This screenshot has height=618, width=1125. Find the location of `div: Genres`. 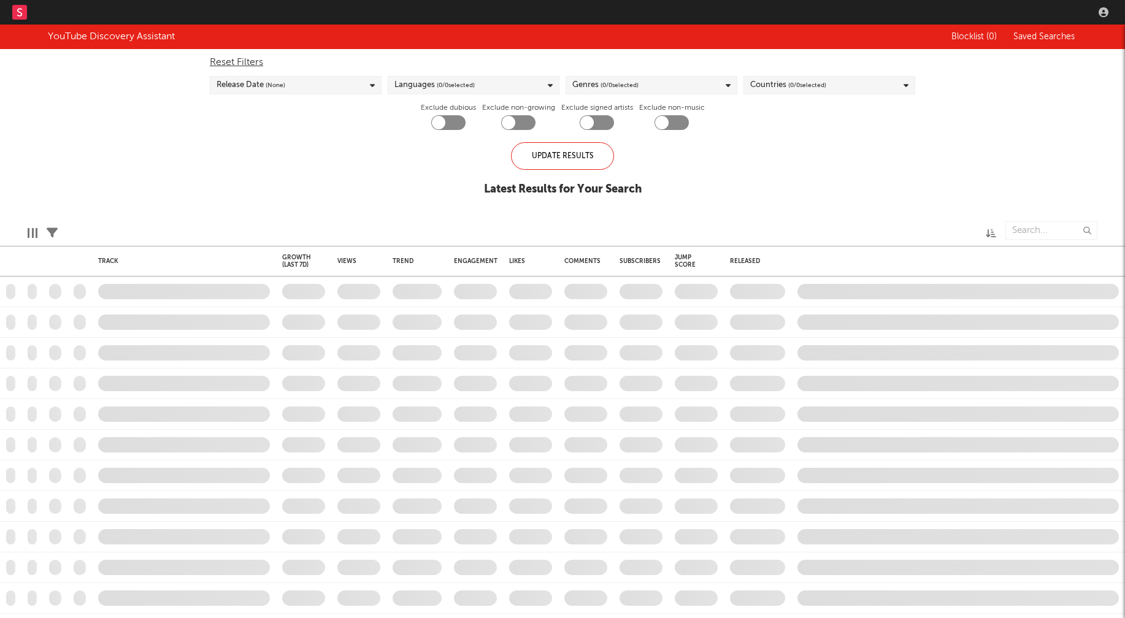

div: Genres is located at coordinates (606, 85).